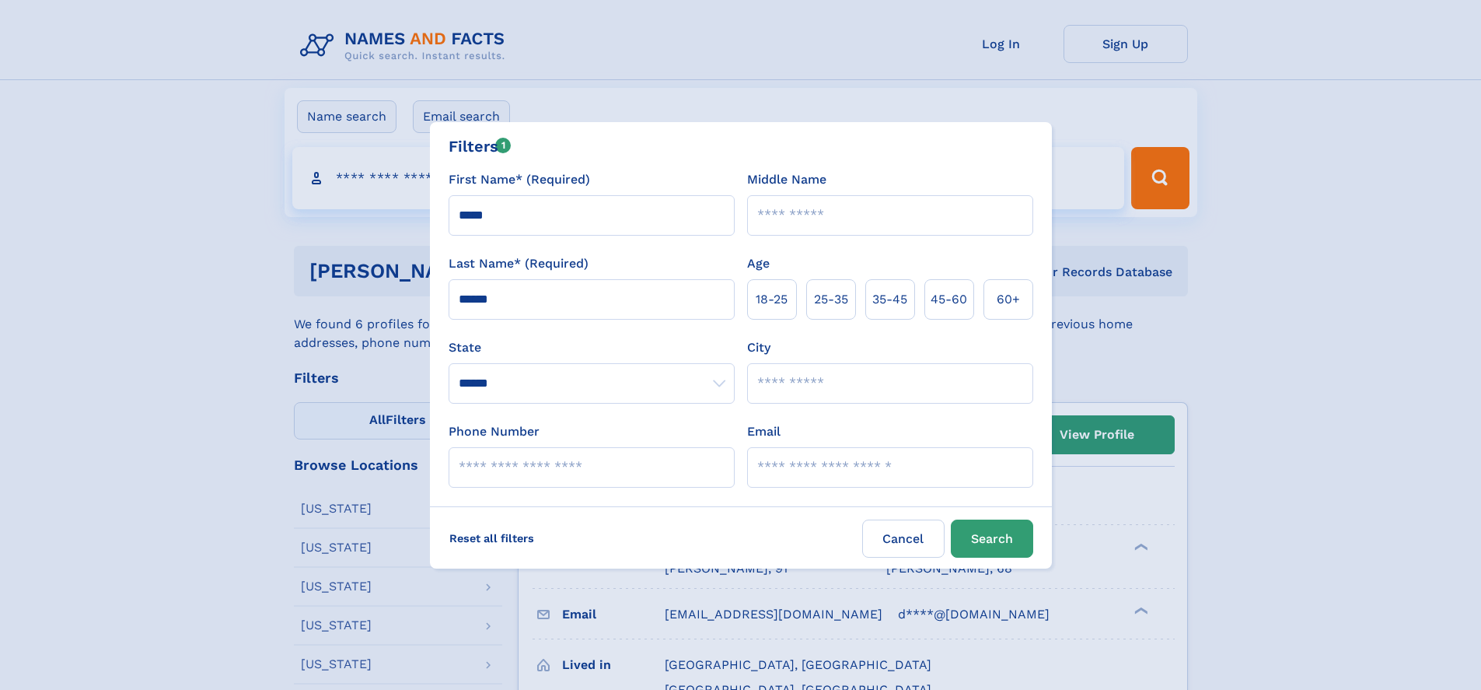 Image resolution: width=1481 pixels, height=690 pixels. Describe the element at coordinates (758, 264) in the screenshot. I see `label: Age` at that location.